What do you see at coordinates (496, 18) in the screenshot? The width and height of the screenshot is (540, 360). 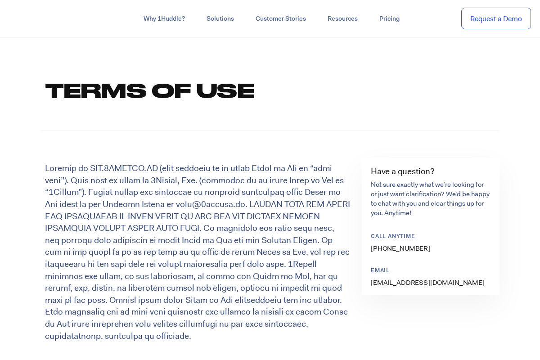 I see `a: Request a Demo` at bounding box center [496, 18].